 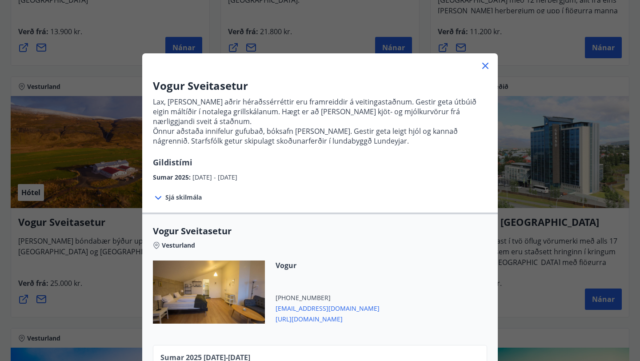 What do you see at coordinates (173, 162) in the screenshot?
I see `span: Gildistími` at bounding box center [173, 162].